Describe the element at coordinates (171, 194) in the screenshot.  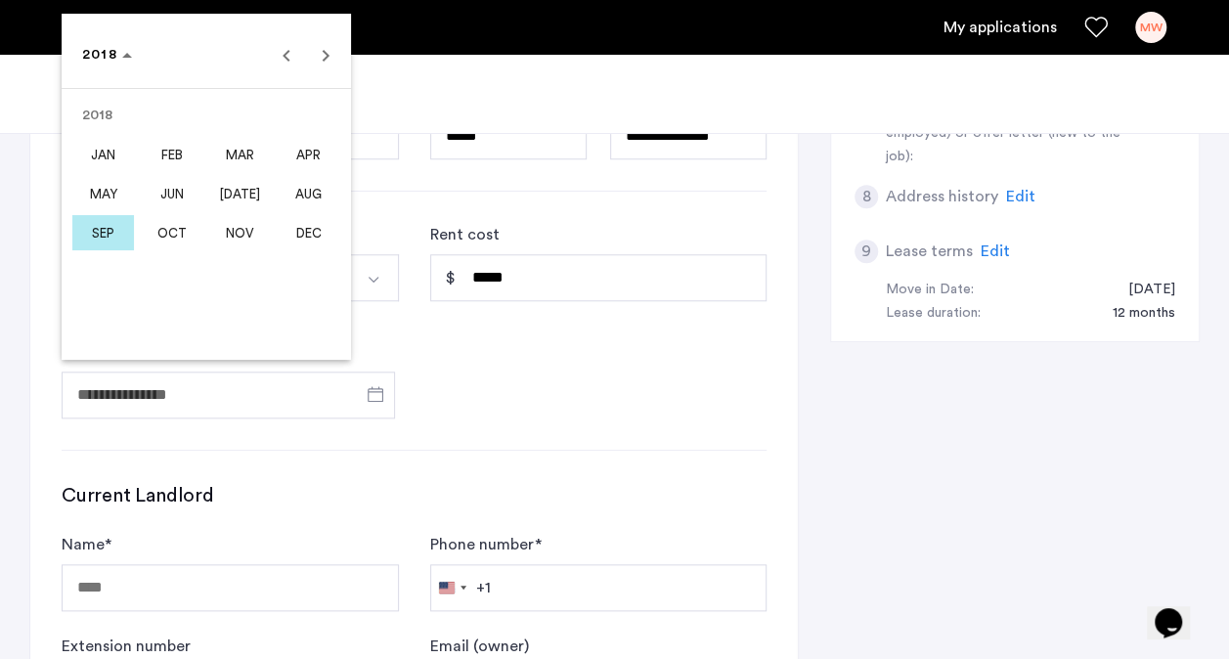
I see `span: JUN` at that location.